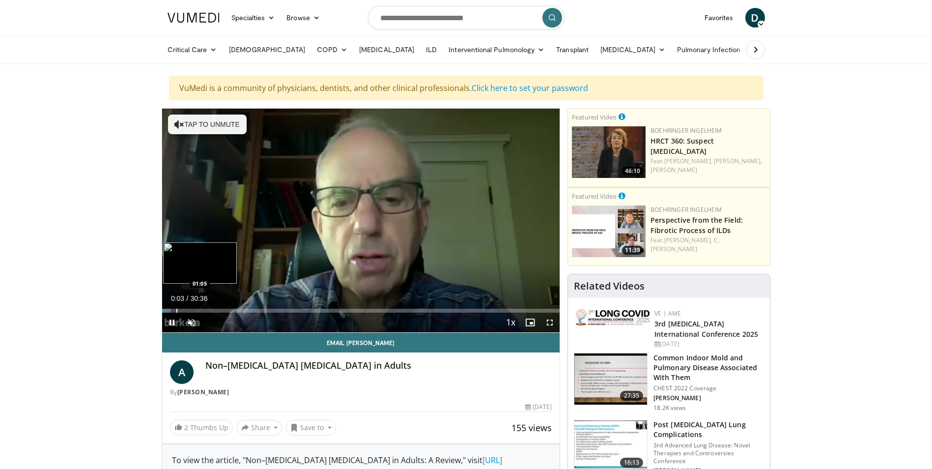 The height and width of the screenshot is (469, 932). I want to click on a: Specialties, so click(253, 18).